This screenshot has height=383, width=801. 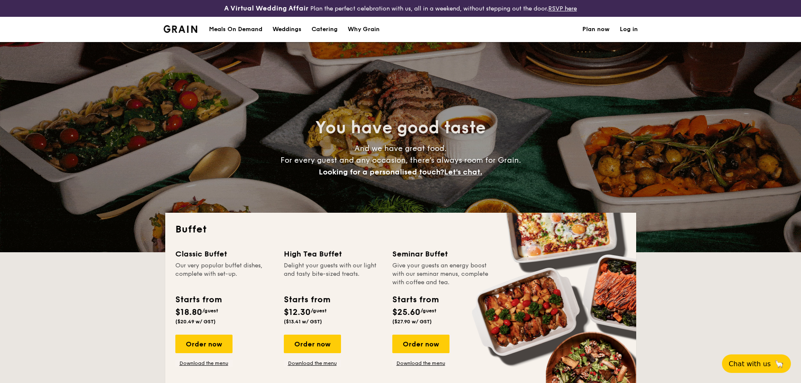 What do you see at coordinates (325, 29) in the screenshot?
I see `a: Catering` at bounding box center [325, 29].